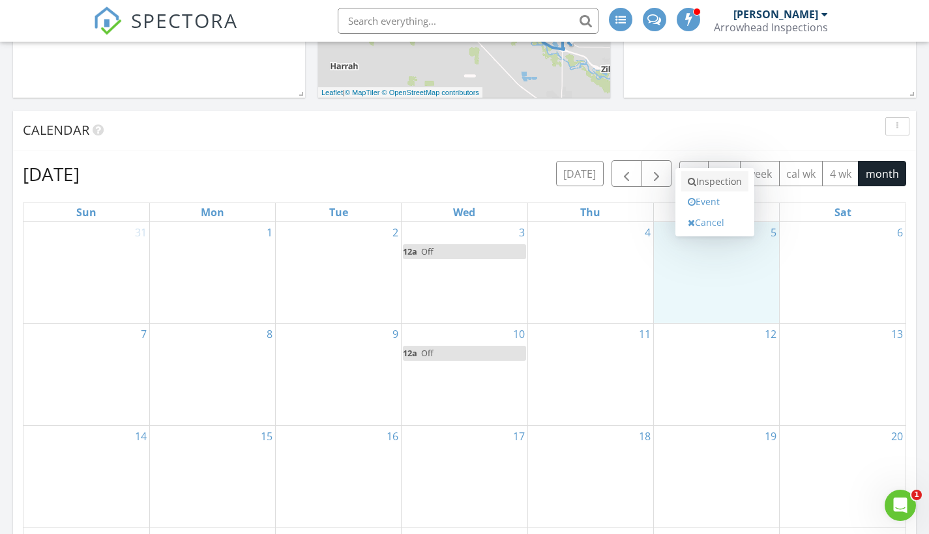 Image resolution: width=929 pixels, height=534 pixels. I want to click on td: Go to September 10, 2025, so click(464, 375).